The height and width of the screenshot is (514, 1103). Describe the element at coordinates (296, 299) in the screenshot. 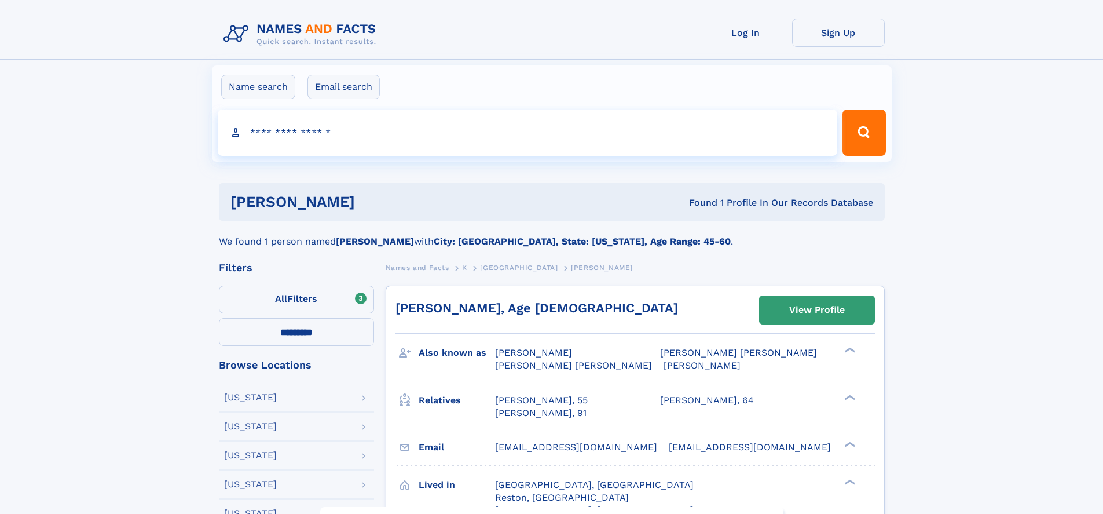

I see `label: Filters` at that location.